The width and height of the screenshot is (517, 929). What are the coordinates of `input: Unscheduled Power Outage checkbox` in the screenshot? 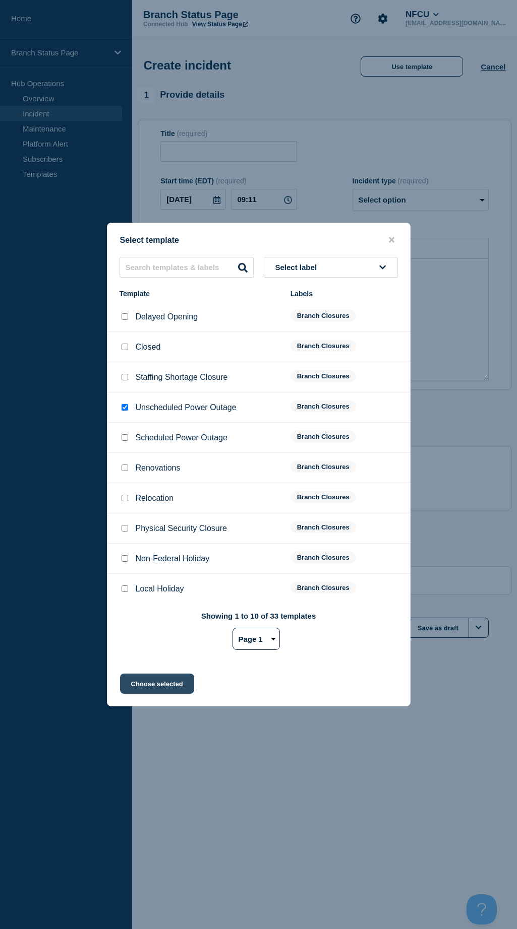 It's located at (124, 407).